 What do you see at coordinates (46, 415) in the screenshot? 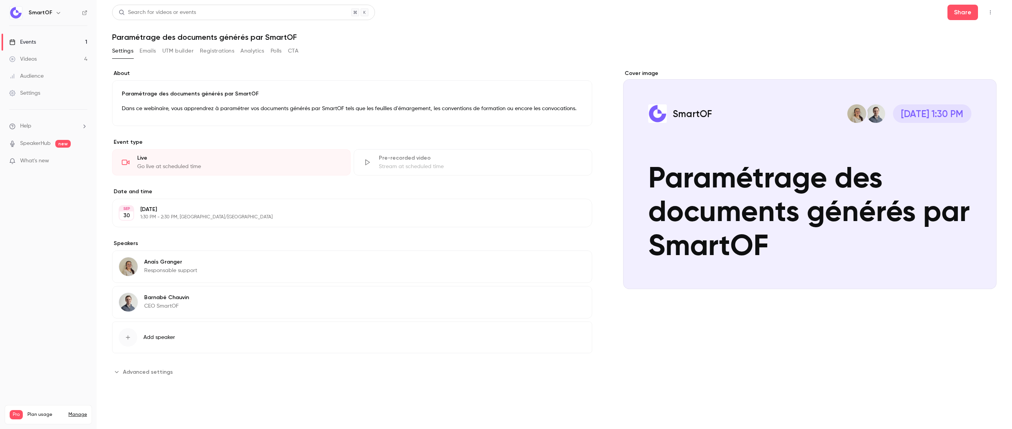
I see `span: Plan usage` at bounding box center [46, 415].